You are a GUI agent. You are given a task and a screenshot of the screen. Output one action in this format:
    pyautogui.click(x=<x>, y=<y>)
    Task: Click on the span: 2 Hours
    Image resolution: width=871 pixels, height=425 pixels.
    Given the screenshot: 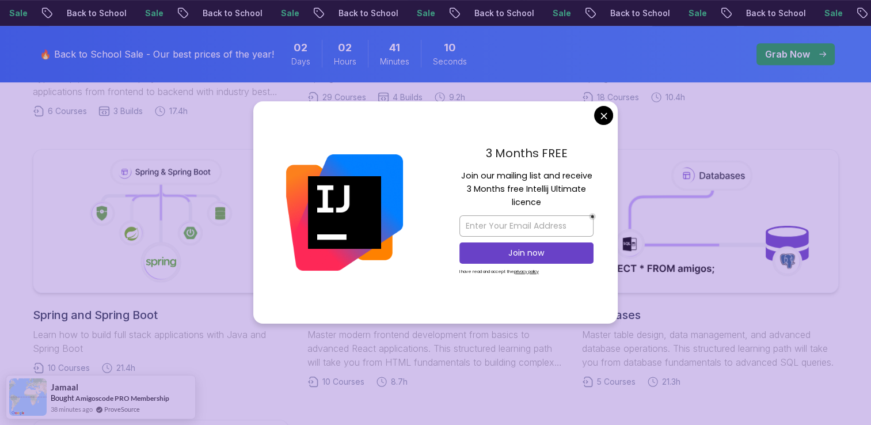 What is the action you would take?
    pyautogui.click(x=345, y=48)
    